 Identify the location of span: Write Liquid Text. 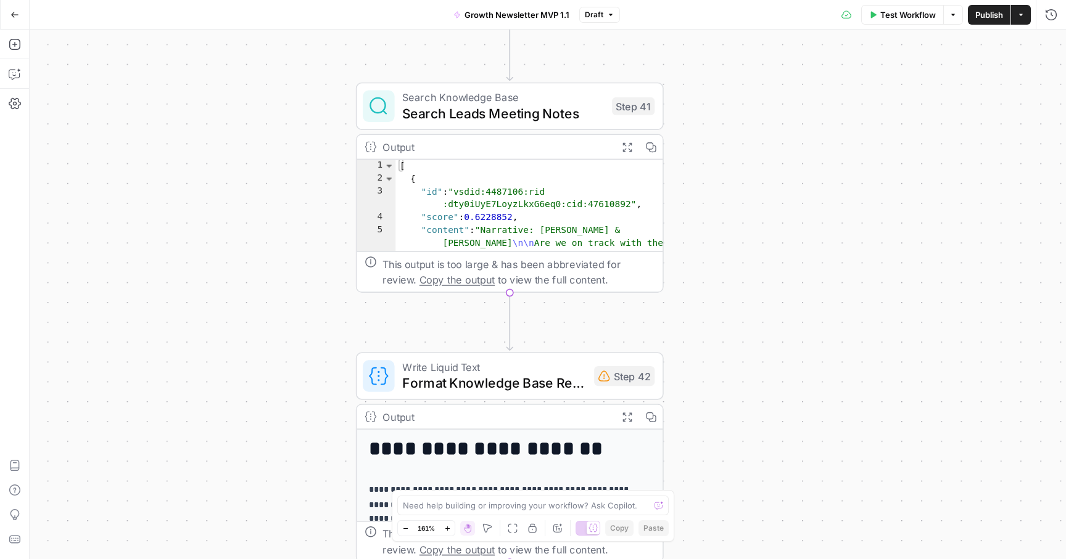
(494, 368).